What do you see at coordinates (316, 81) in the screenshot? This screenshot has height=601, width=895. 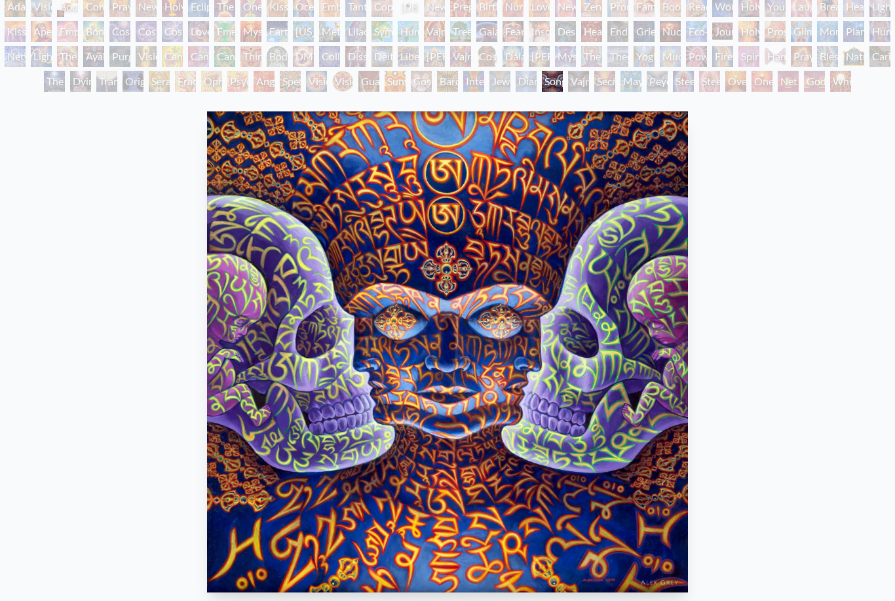 I see `div: Vision Crystal` at bounding box center [316, 81].